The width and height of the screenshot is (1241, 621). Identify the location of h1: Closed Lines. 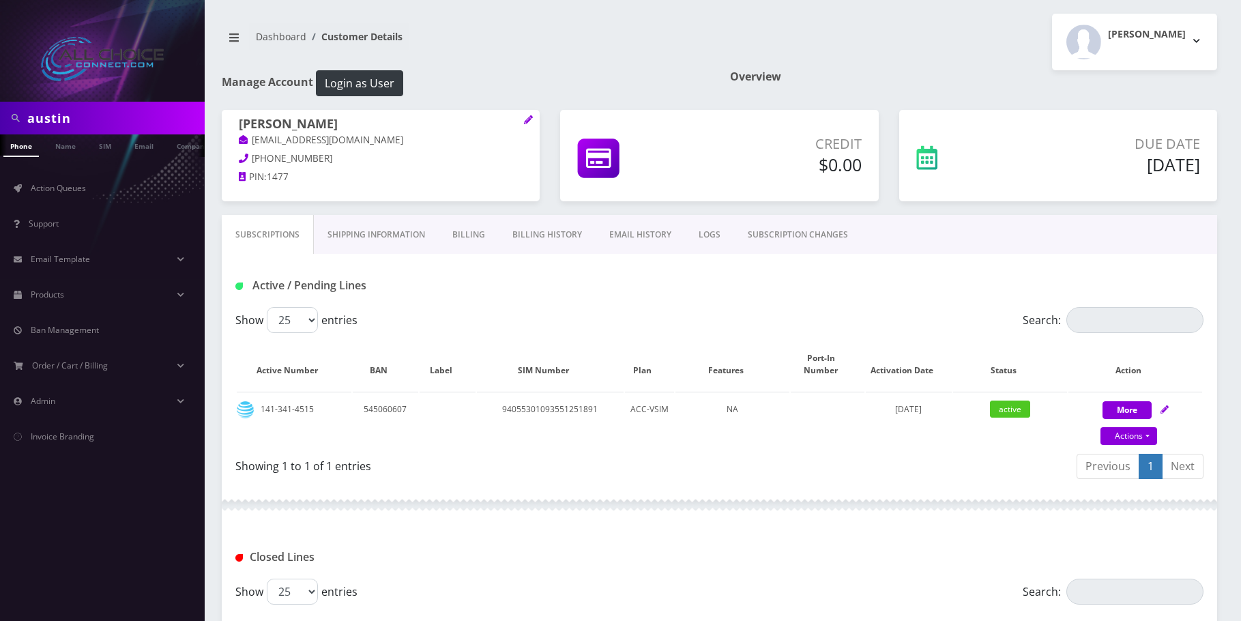
(390, 557).